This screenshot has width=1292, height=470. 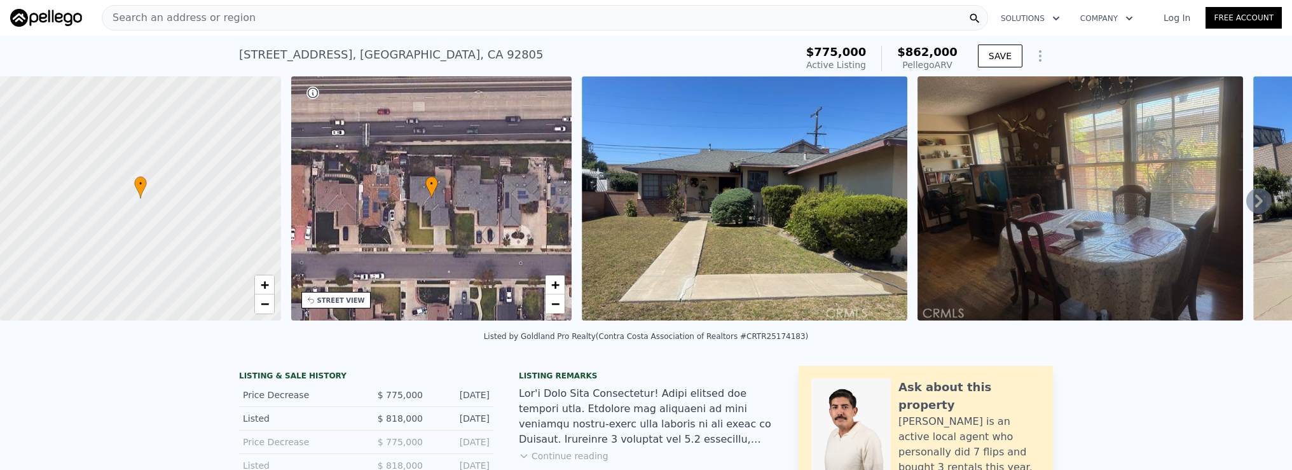 I want to click on div: LISTING & SALE HISTORY, so click(x=366, y=377).